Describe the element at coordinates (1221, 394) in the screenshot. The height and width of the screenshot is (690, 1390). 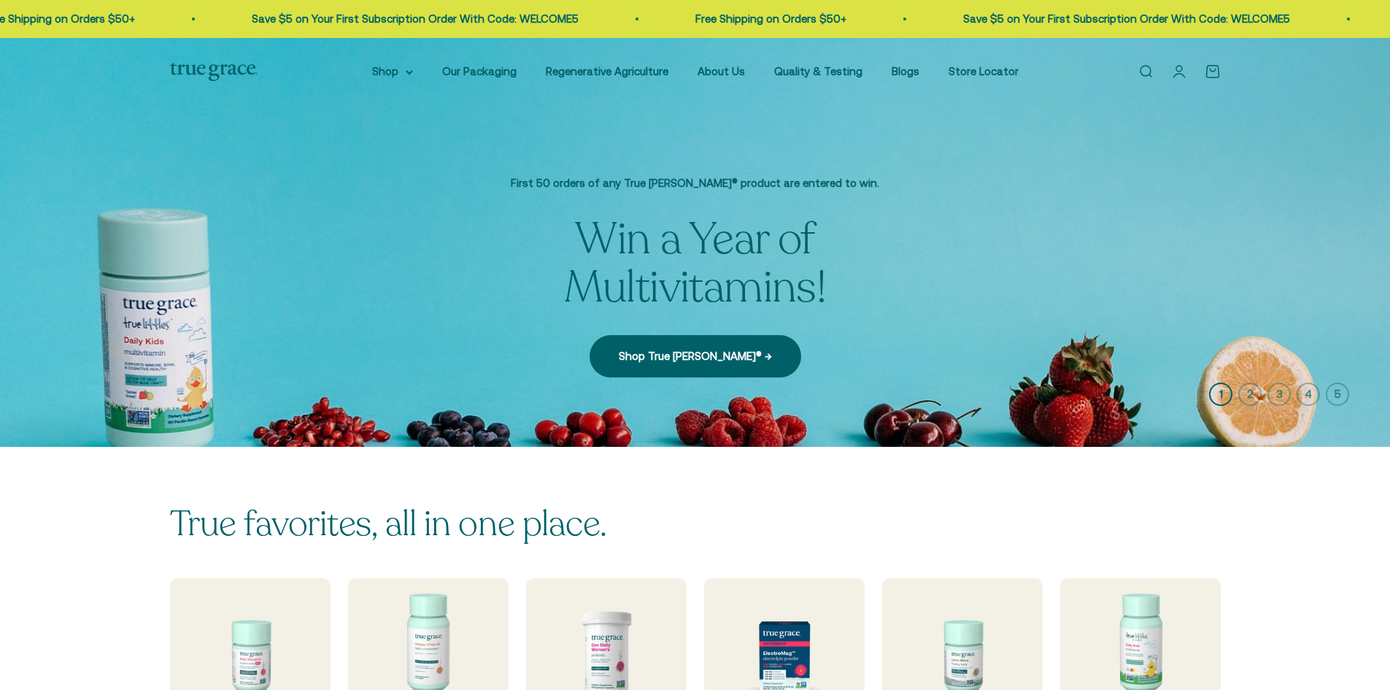
I see `button: 1` at that location.